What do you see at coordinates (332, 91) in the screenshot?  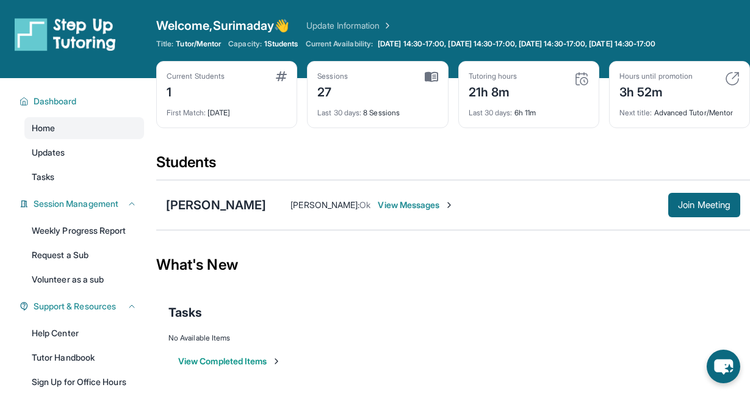 I see `div: 27` at bounding box center [332, 91].